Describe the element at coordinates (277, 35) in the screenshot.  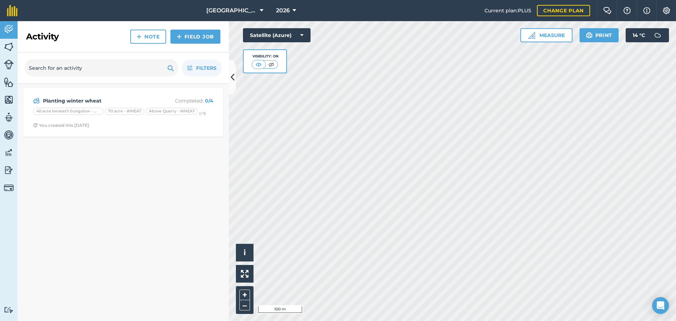
I see `button: Satellite (Azure)` at that location.